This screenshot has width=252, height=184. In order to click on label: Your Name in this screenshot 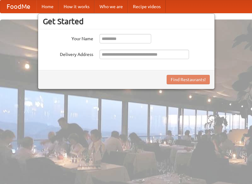, I will do `click(68, 38)`.